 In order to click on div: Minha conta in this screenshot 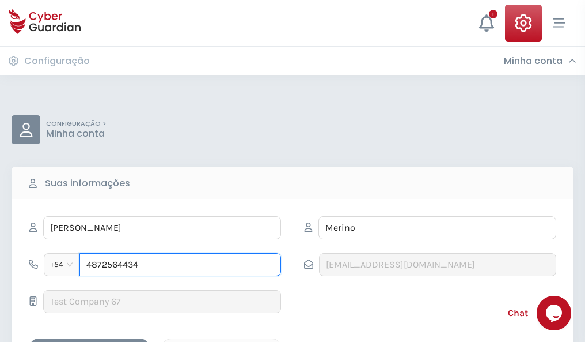, I will do `click(540, 61)`.